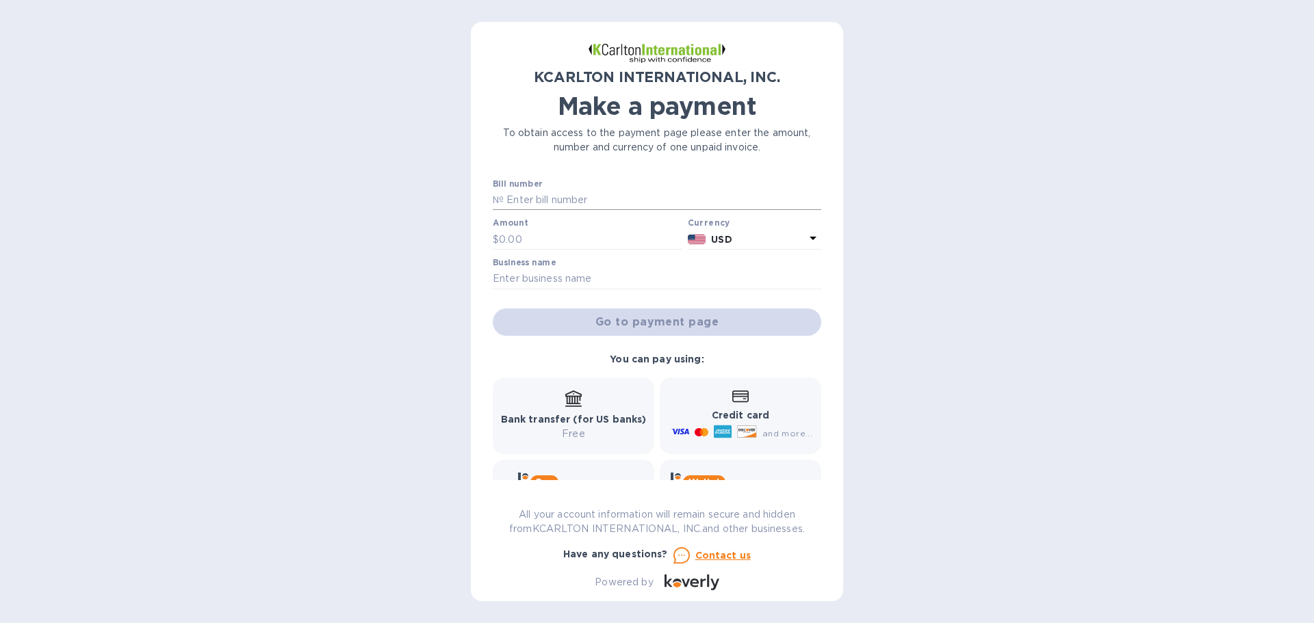 This screenshot has height=623, width=1314. What do you see at coordinates (657, 522) in the screenshot?
I see `p: All your account information will remain secure and hidden from KCARLTON INTERNATIONAL, INC. and ...` at bounding box center [657, 522].